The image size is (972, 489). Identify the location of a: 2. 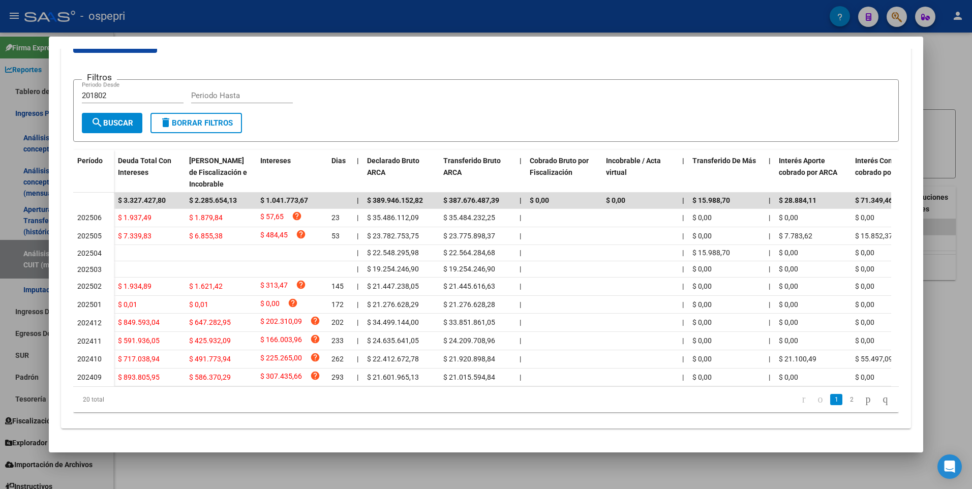
(851, 400).